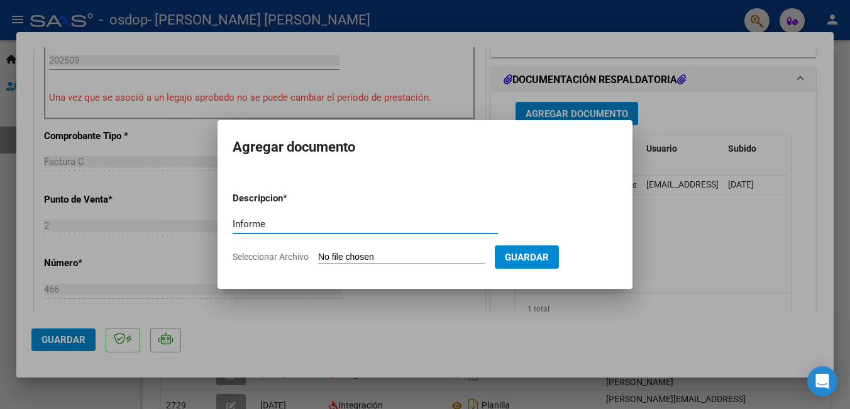 The image size is (850, 409). I want to click on div: Open Intercom Messenger, so click(822, 381).